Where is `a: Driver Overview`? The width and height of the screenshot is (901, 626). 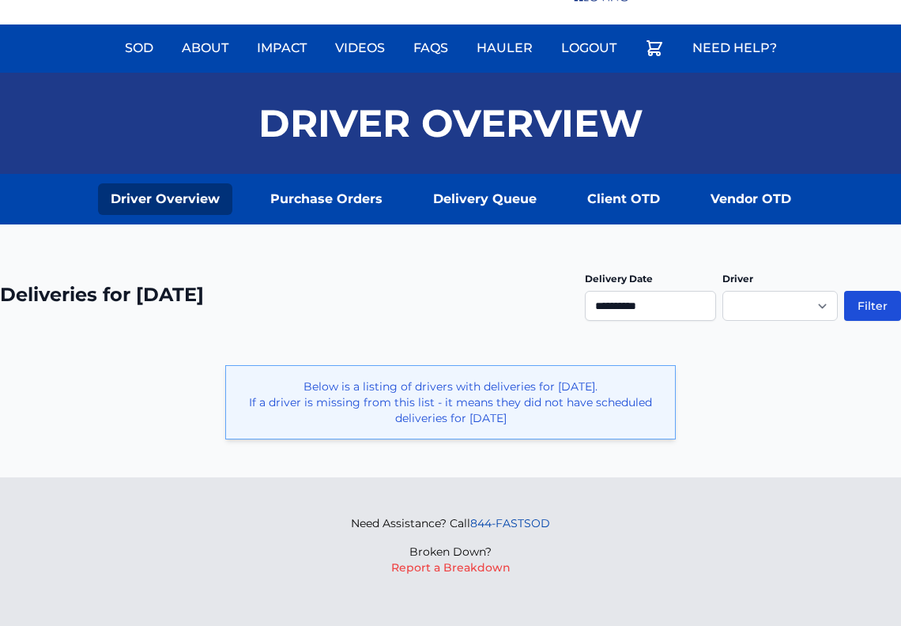 a: Driver Overview is located at coordinates (165, 199).